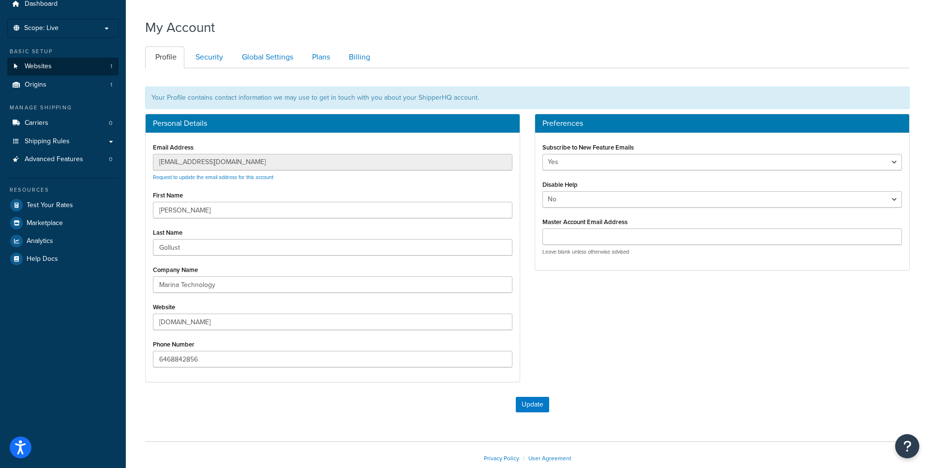  What do you see at coordinates (40, 241) in the screenshot?
I see `span: Analytics` at bounding box center [40, 241].